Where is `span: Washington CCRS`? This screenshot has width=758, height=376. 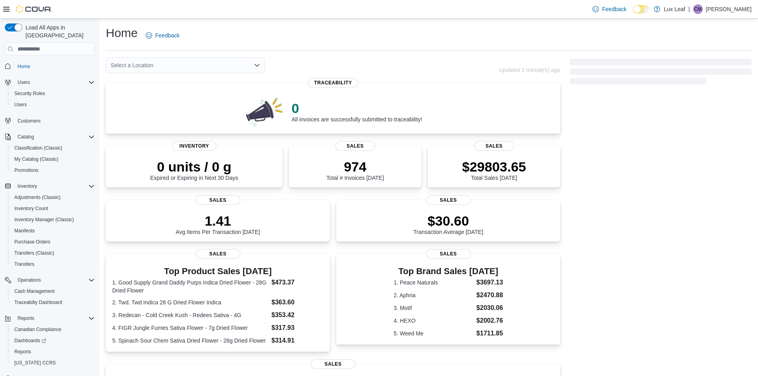
span: Washington CCRS is located at coordinates (53, 363).